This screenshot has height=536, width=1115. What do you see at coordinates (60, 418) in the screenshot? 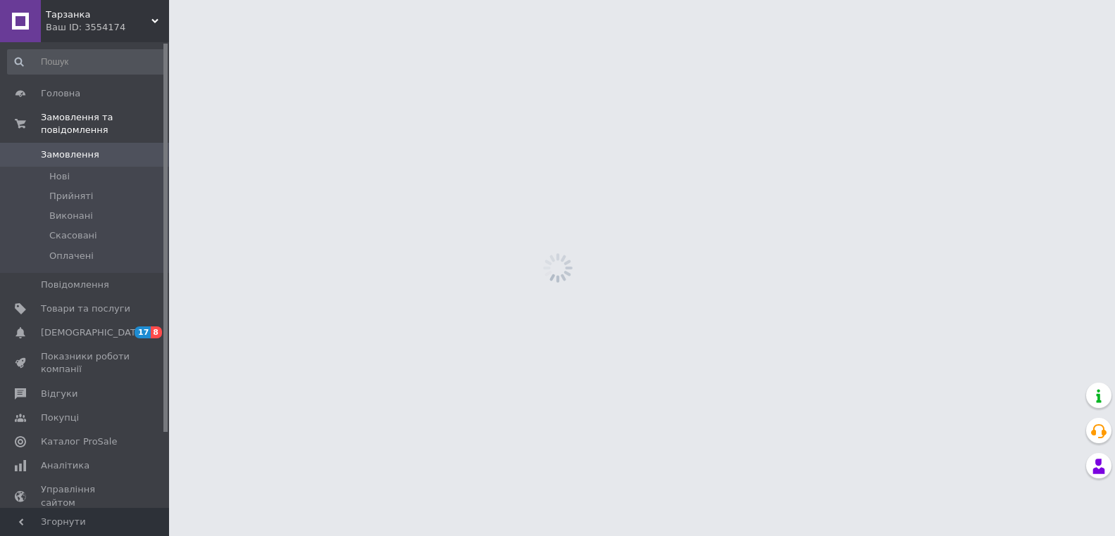
I see `span: Покупці` at bounding box center [60, 418].